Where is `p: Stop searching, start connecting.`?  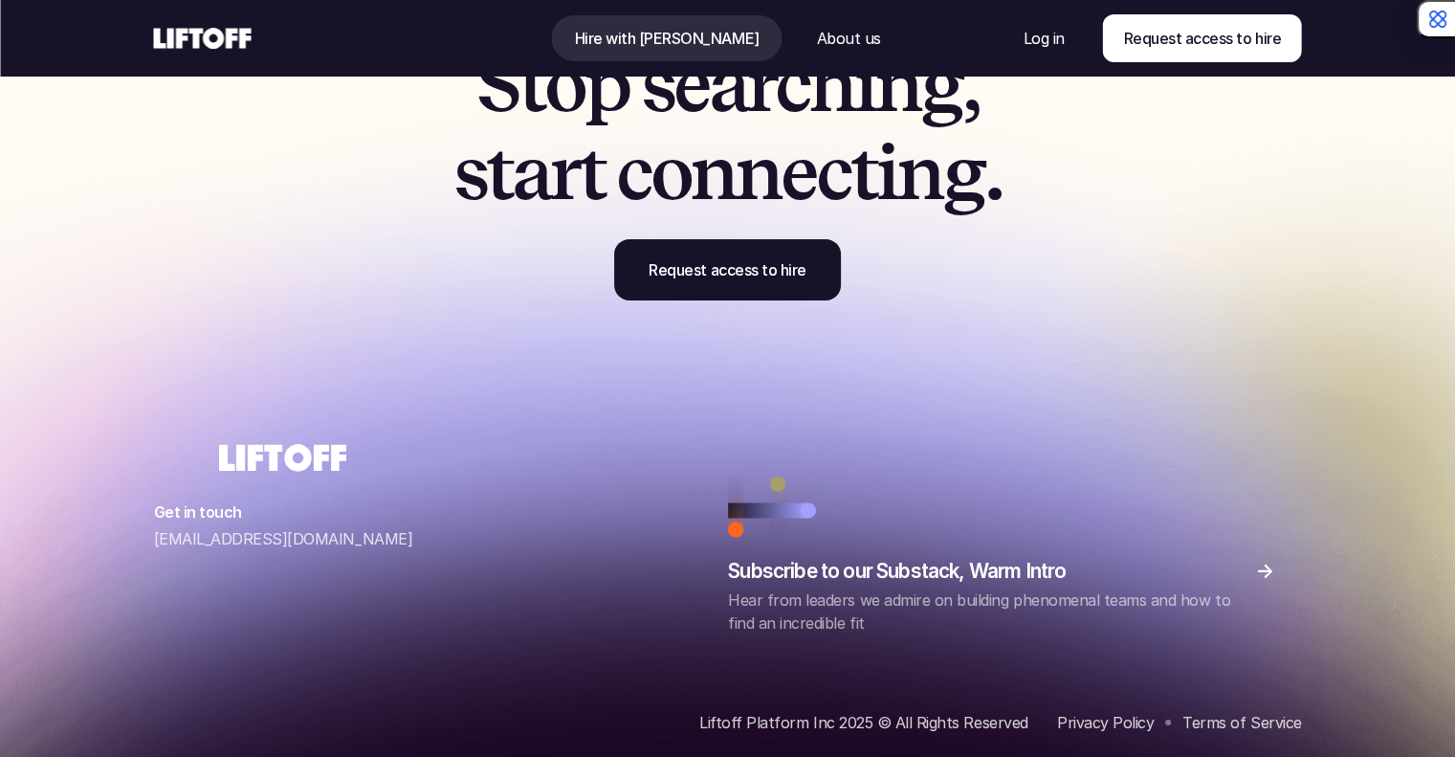 p: Stop searching, start connecting. is located at coordinates (728, 127).